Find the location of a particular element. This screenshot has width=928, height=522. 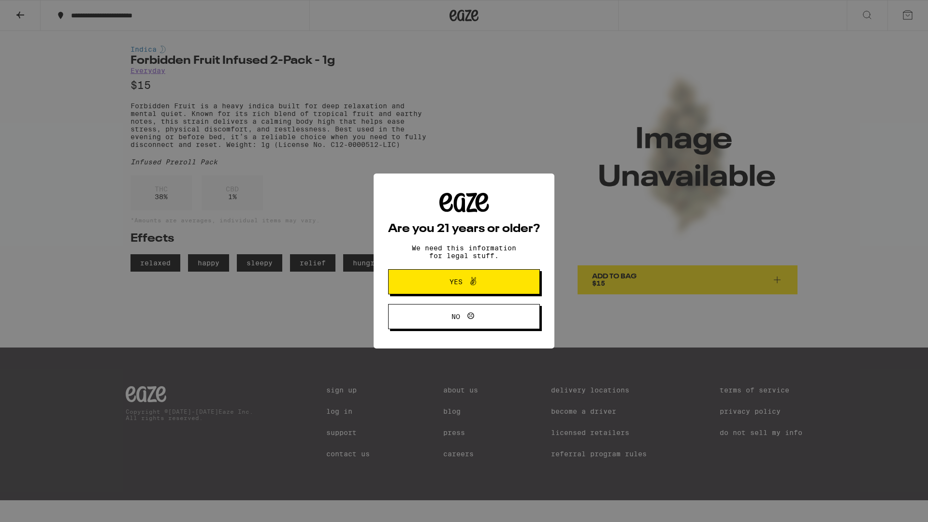

h2: Are you 21 years or older? is located at coordinates (464, 229).